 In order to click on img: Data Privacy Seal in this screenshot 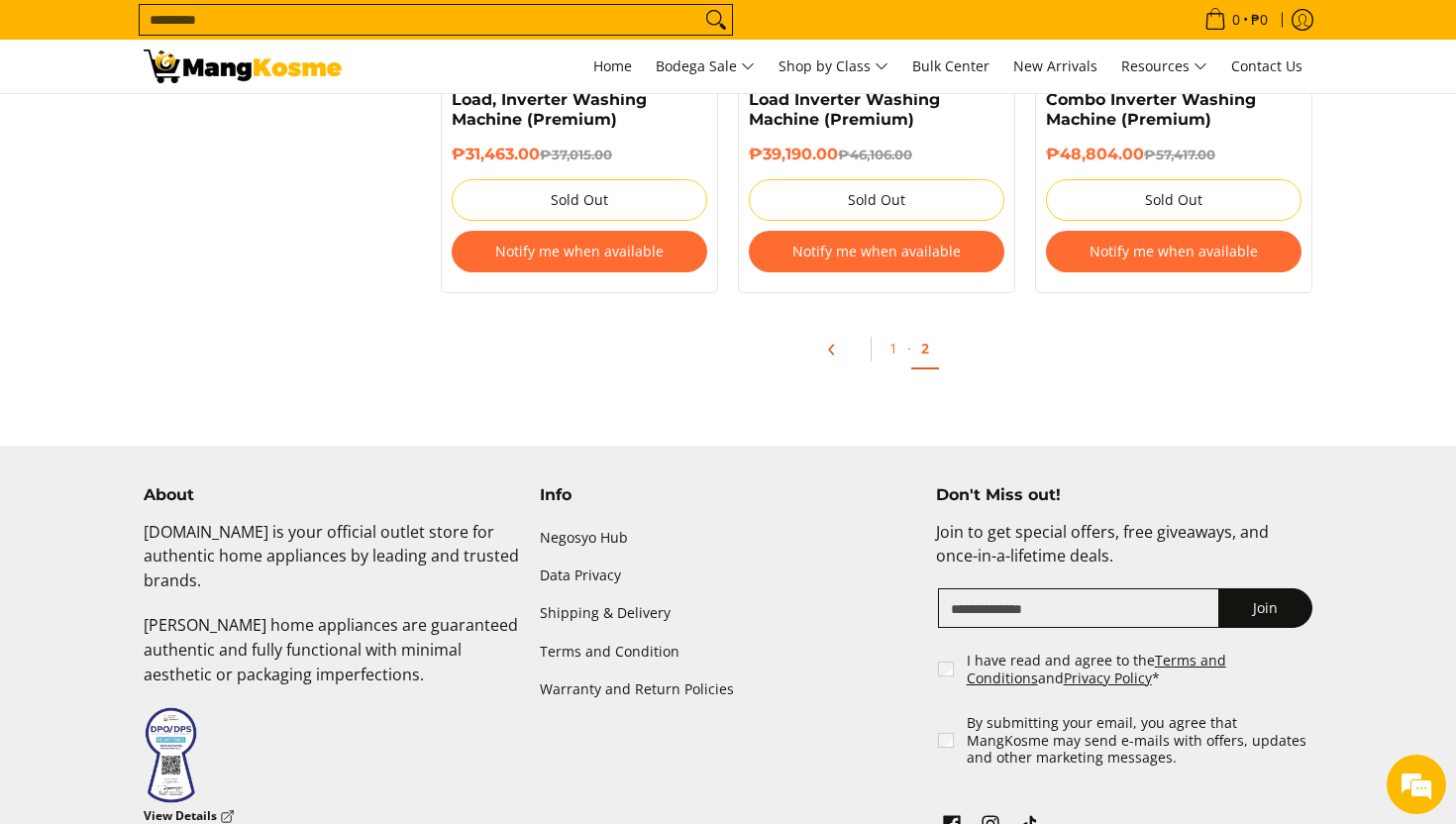, I will do `click(170, 755)`.